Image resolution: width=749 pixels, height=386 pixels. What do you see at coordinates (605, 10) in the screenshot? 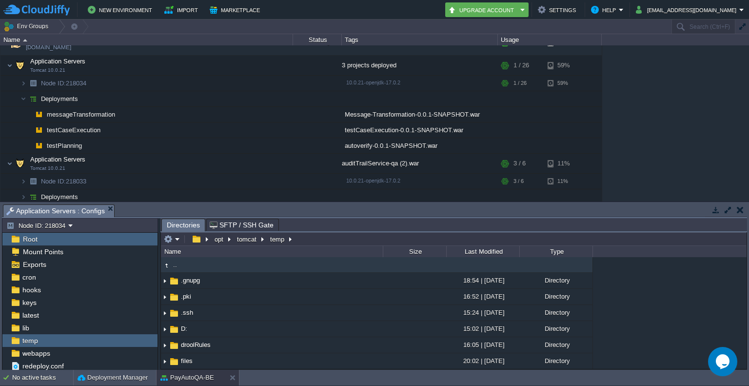
I see `button: Help` at bounding box center [605, 10].